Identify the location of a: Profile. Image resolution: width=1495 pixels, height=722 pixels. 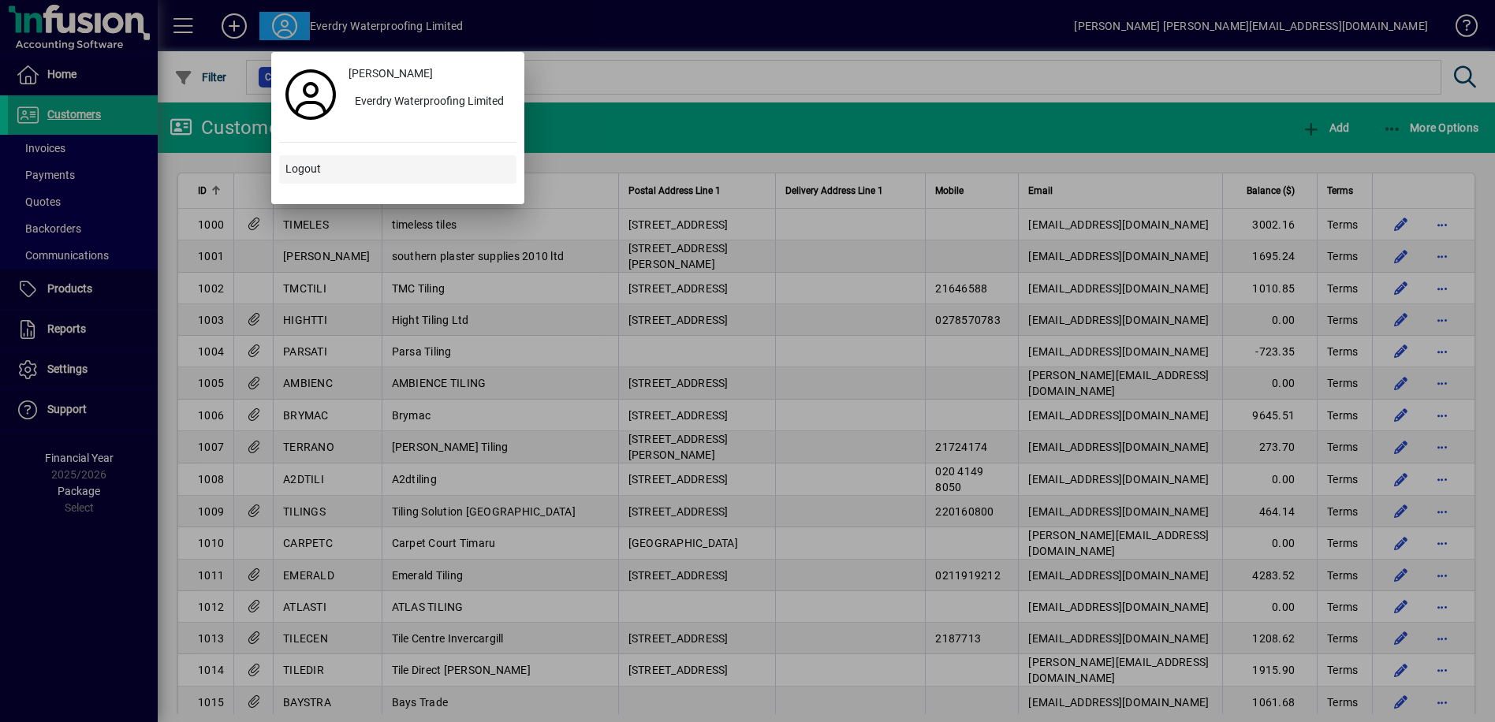
(311, 95).